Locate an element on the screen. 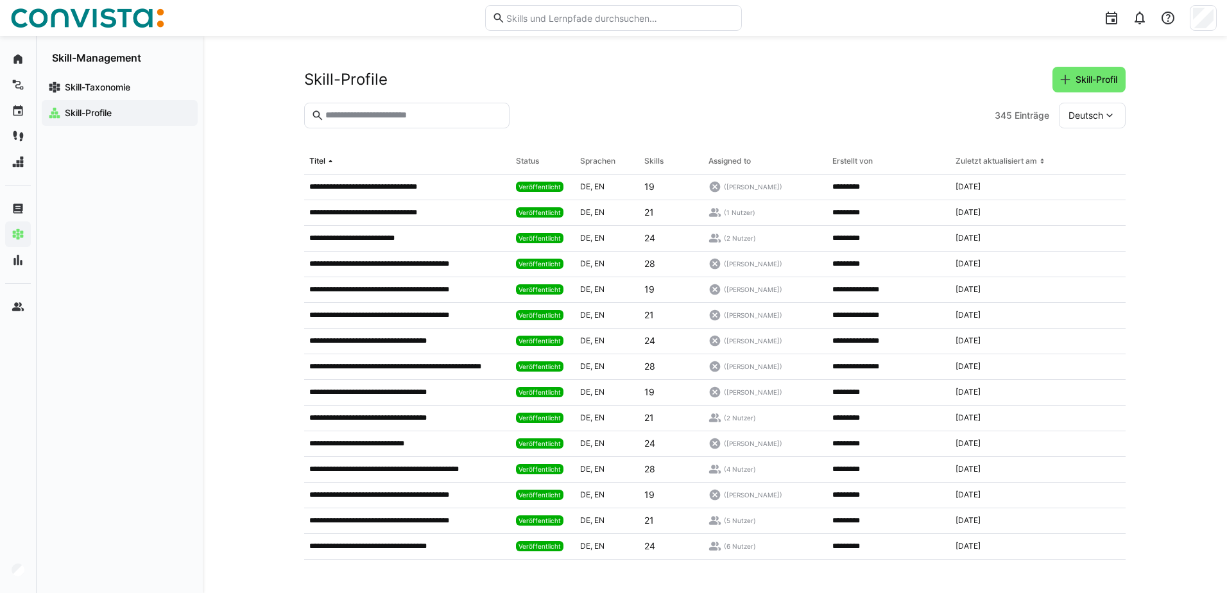  div: Titel is located at coordinates (317, 161).